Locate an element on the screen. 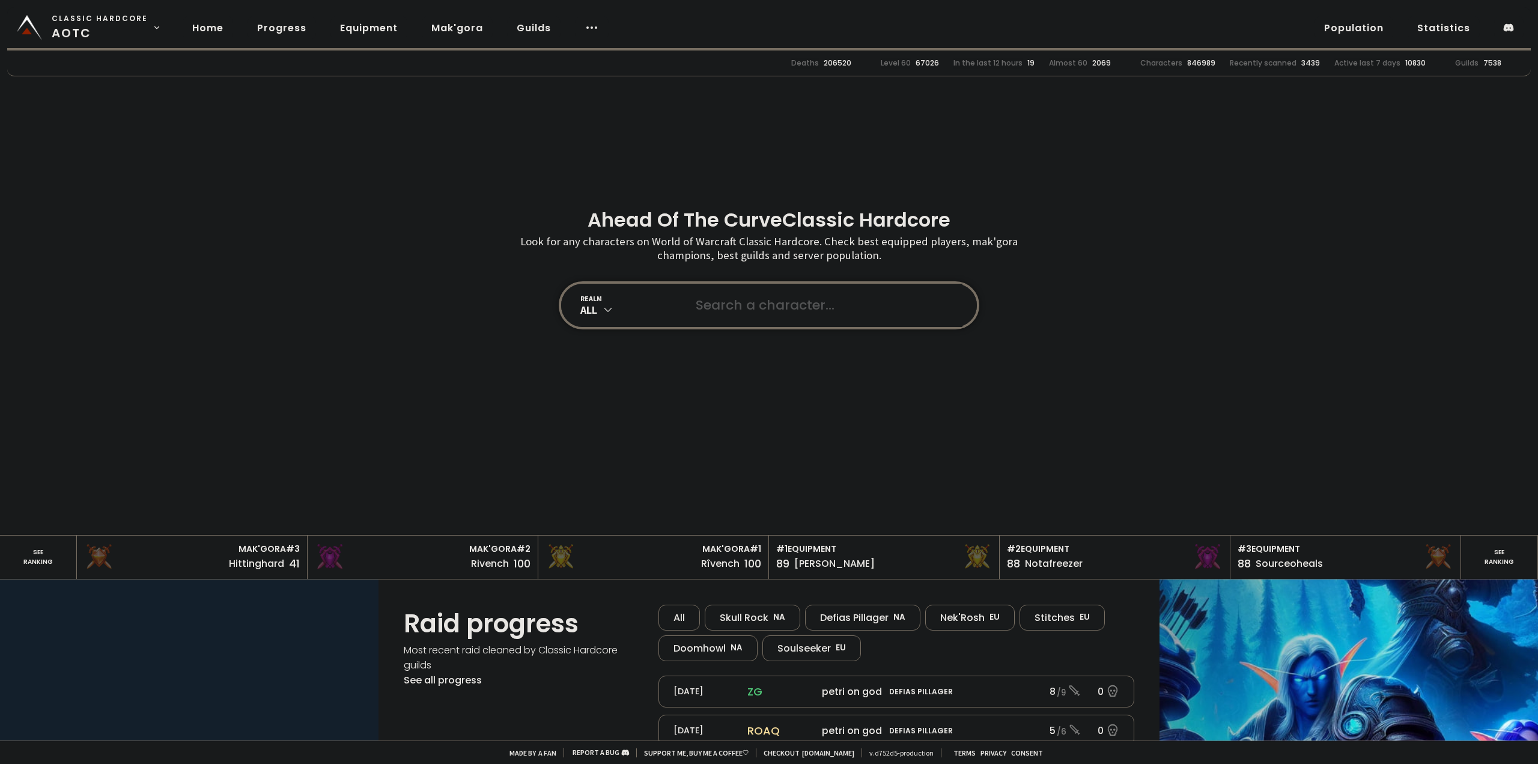 The width and height of the screenshot is (1538, 764). a: Home is located at coordinates (208, 28).